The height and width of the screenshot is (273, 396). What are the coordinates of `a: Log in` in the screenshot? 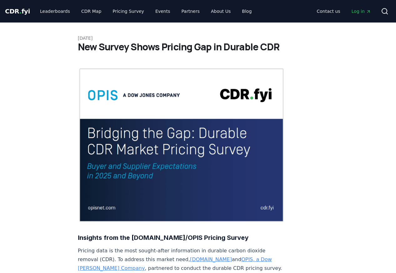 It's located at (362, 11).